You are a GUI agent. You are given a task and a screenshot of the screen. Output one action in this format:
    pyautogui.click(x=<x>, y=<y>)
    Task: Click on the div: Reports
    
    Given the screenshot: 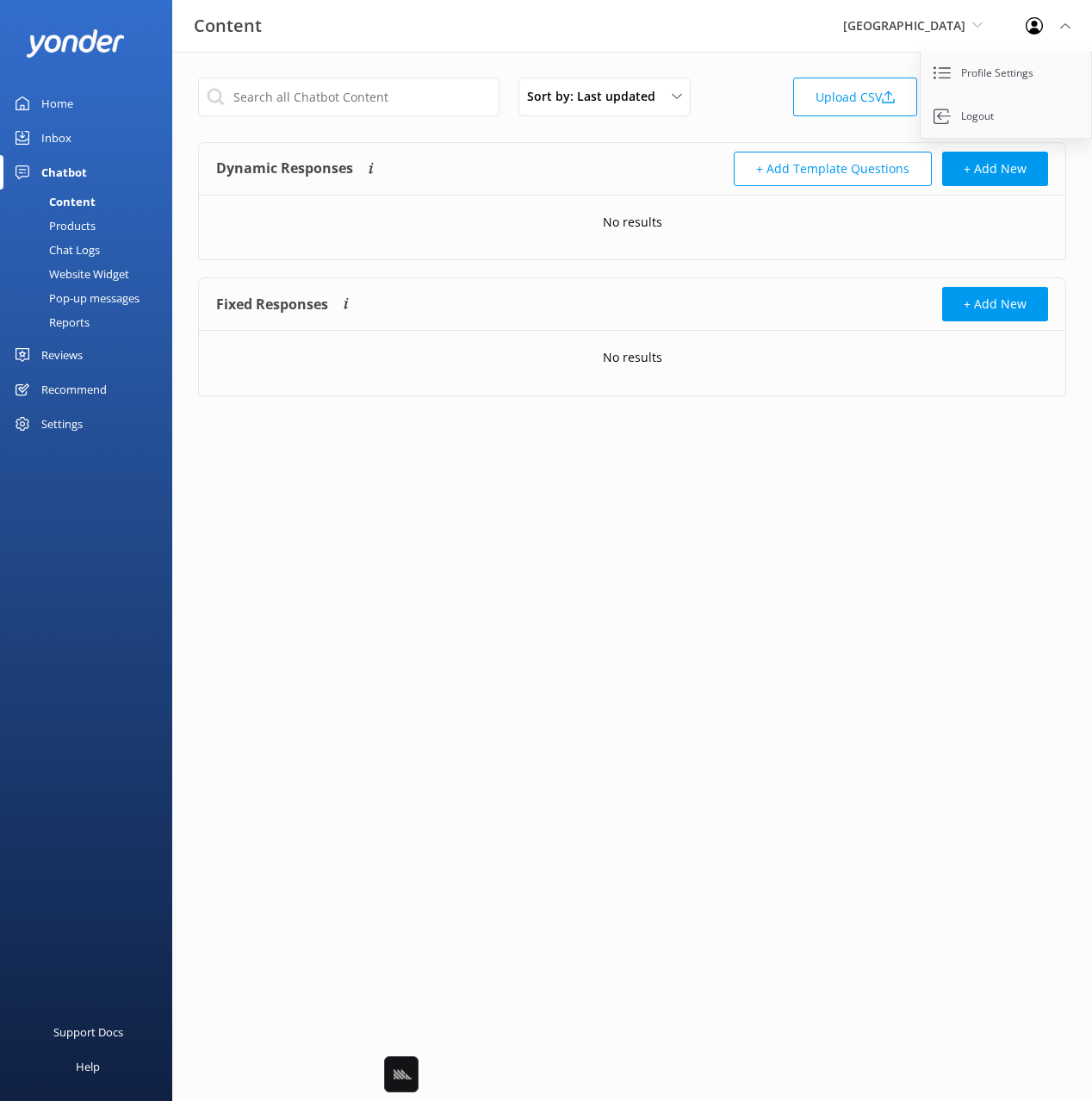 What is the action you would take?
    pyautogui.click(x=50, y=322)
    